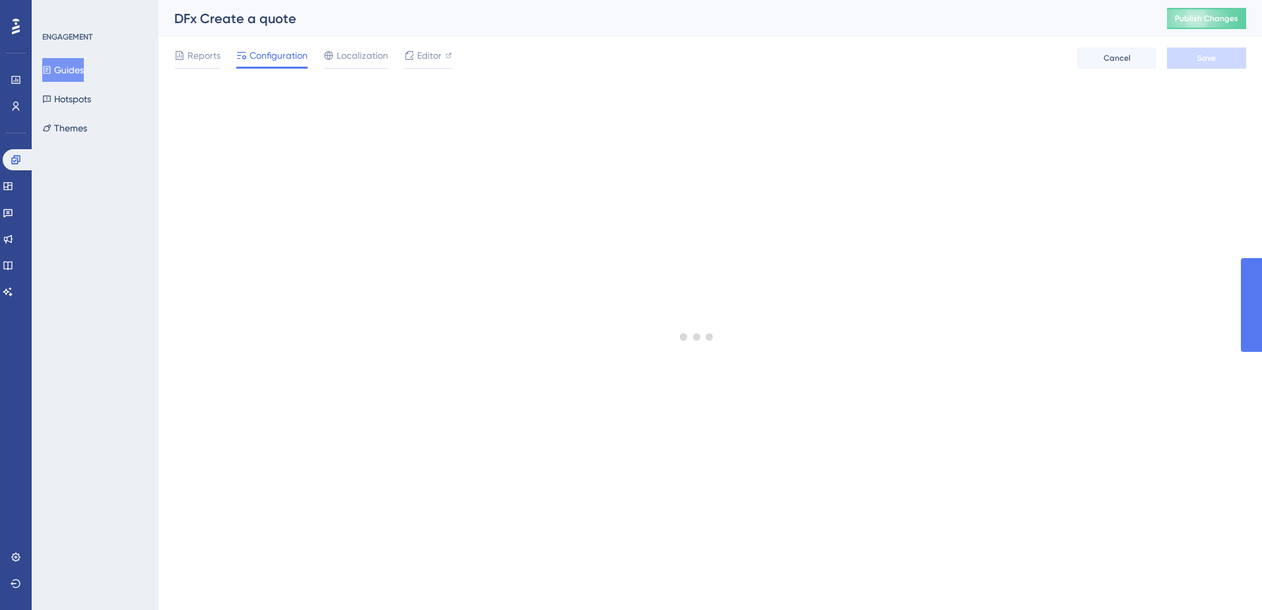  I want to click on button: Save, so click(1207, 58).